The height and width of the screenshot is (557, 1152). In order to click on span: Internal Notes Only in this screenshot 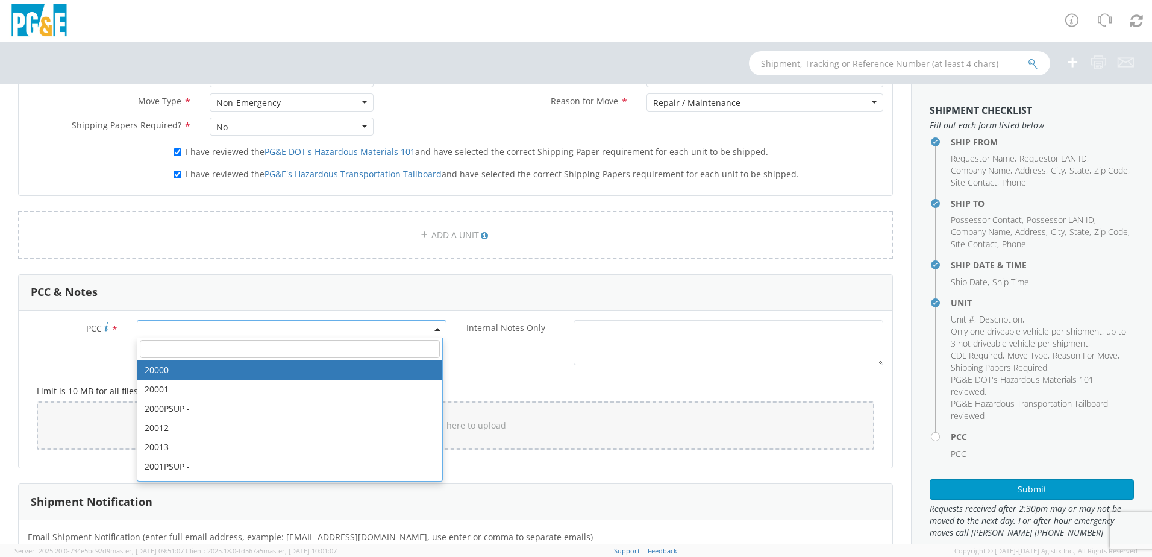, I will do `click(506, 327)`.